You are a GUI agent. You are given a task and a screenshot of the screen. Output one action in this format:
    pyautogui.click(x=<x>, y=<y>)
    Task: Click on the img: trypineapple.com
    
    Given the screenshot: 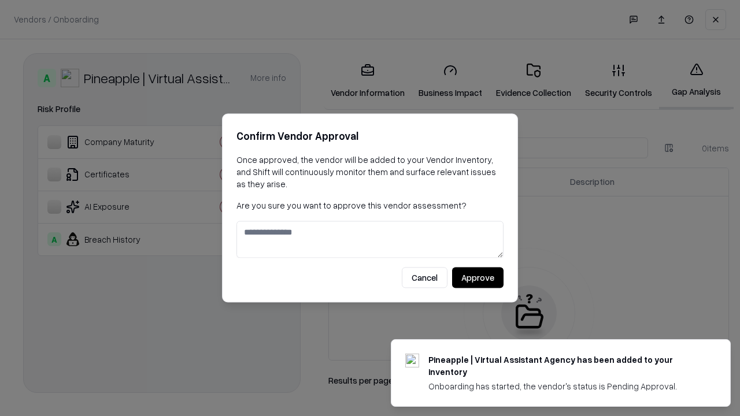 What is the action you would take?
    pyautogui.click(x=412, y=361)
    